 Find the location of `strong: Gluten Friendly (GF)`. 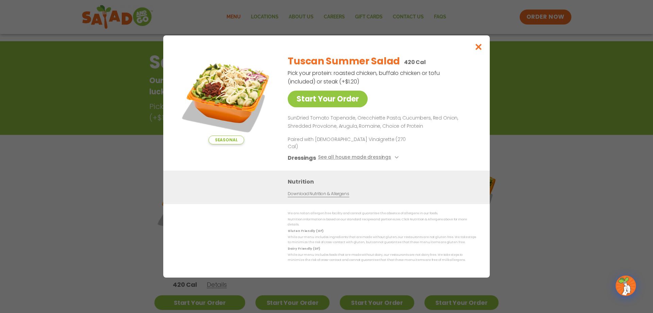

strong: Gluten Friendly (GF) is located at coordinates (306, 231).